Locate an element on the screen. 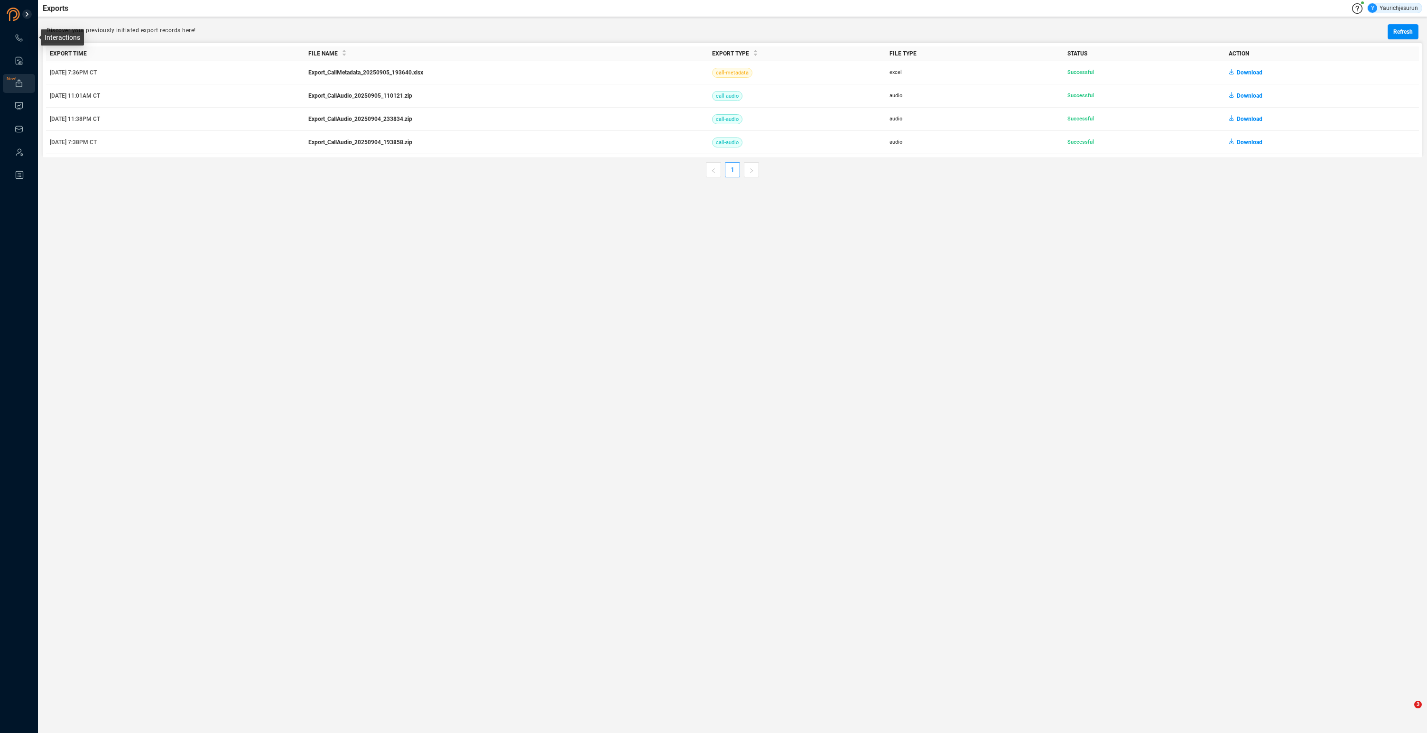 Image resolution: width=1427 pixels, height=733 pixels. td: Export_CallAudio_20250905_110121.zip is located at coordinates (506, 96).